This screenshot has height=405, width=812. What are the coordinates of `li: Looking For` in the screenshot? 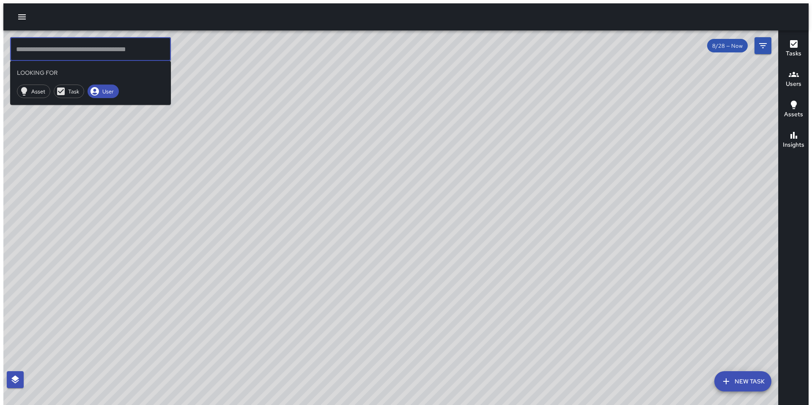 It's located at (91, 73).